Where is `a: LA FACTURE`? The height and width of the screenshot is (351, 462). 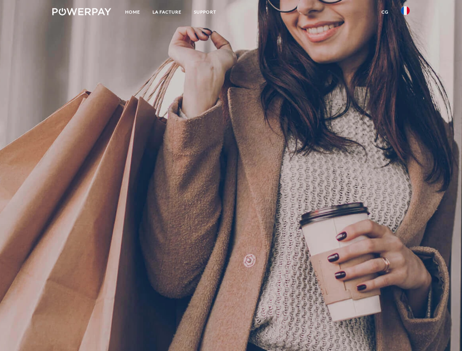
a: LA FACTURE is located at coordinates (167, 12).